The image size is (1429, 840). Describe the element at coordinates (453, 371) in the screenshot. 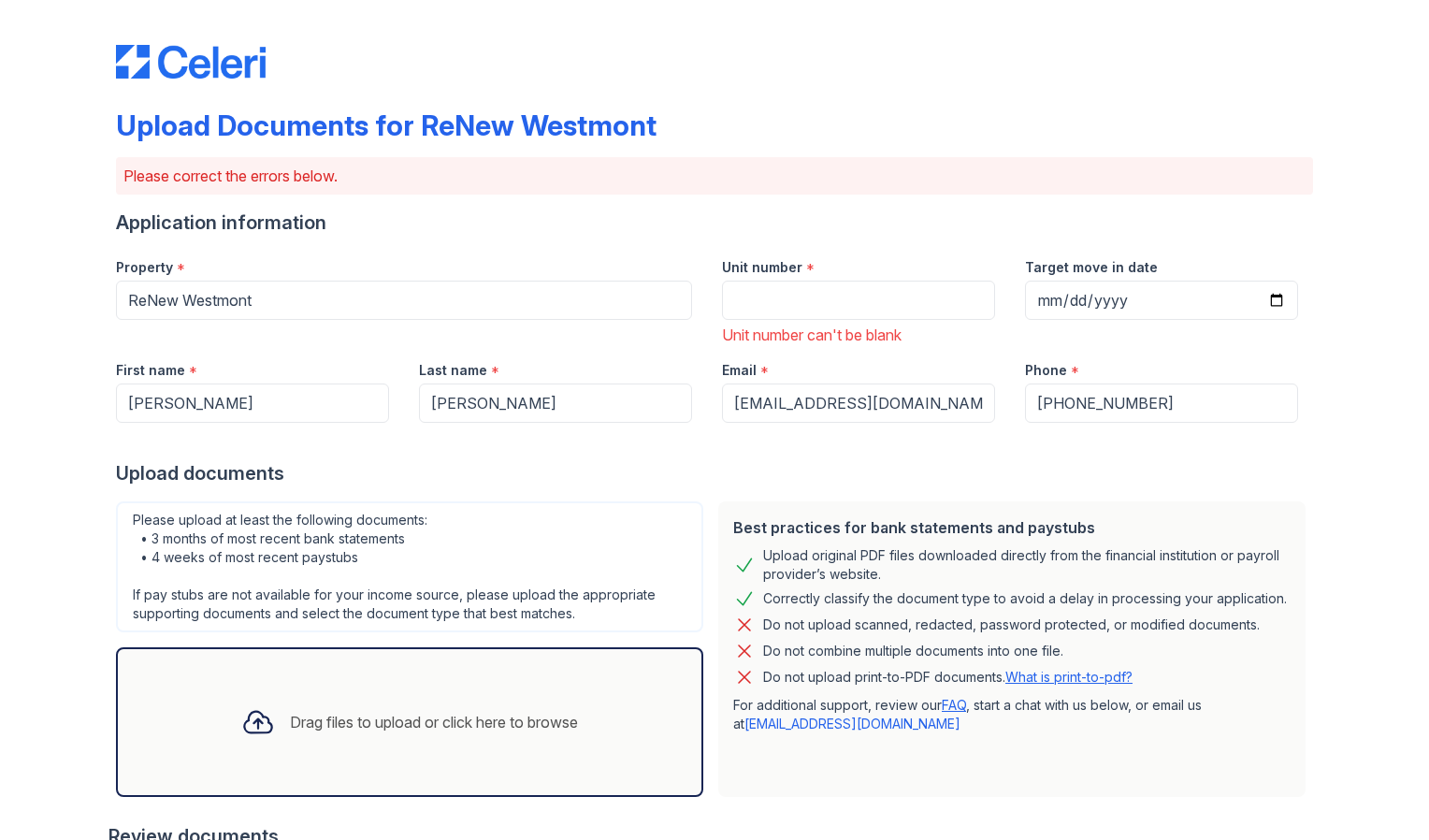

I see `label: Last name` at that location.